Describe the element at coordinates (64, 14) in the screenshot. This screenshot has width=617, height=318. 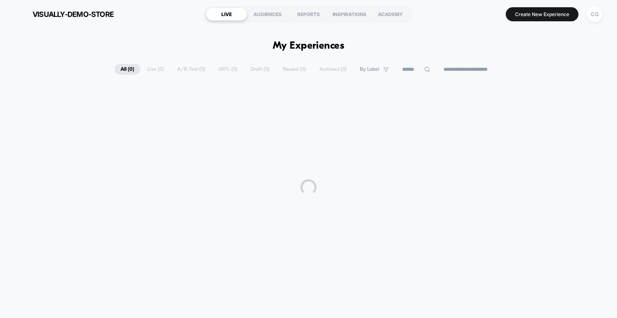
I see `button: visually-demo-store` at that location.